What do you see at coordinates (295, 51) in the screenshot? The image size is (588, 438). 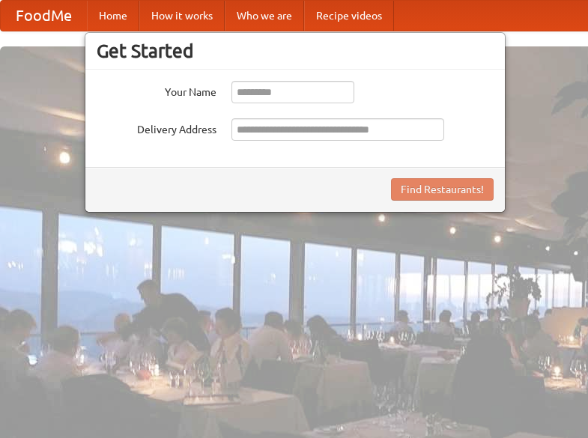 I see `h3: Get Started` at bounding box center [295, 51].